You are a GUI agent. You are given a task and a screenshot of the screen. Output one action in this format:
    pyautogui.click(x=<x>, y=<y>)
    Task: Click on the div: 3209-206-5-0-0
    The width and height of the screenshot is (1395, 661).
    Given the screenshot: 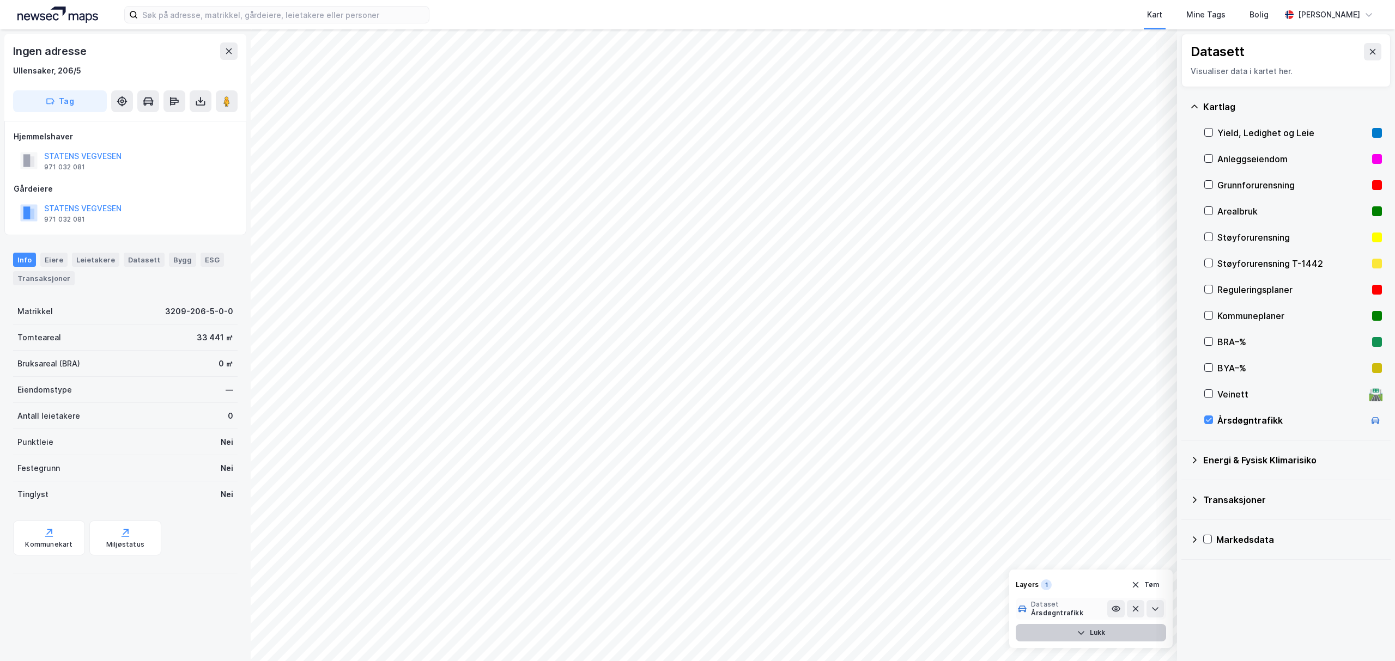 What is the action you would take?
    pyautogui.click(x=199, y=312)
    